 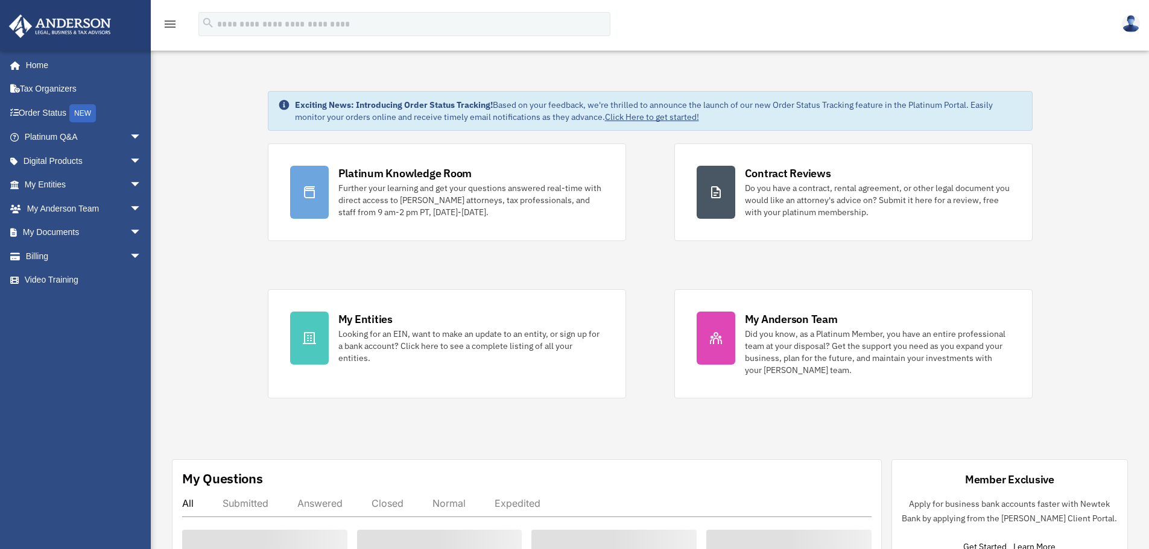 I want to click on div: Closed, so click(x=387, y=504).